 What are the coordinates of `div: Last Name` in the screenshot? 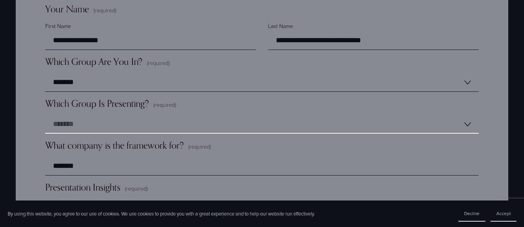 It's located at (373, 27).